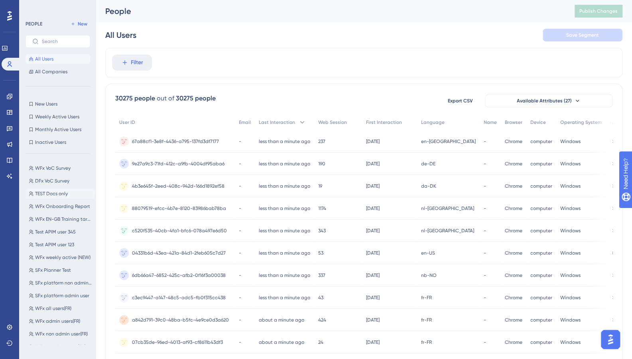  I want to click on span: 43, so click(321, 298).